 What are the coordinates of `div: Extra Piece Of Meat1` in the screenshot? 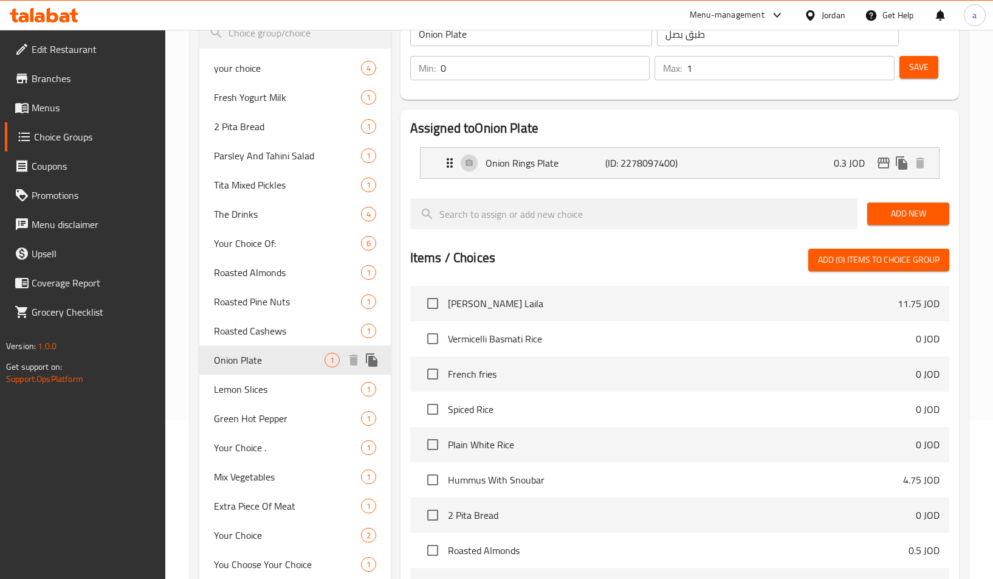 It's located at (295, 506).